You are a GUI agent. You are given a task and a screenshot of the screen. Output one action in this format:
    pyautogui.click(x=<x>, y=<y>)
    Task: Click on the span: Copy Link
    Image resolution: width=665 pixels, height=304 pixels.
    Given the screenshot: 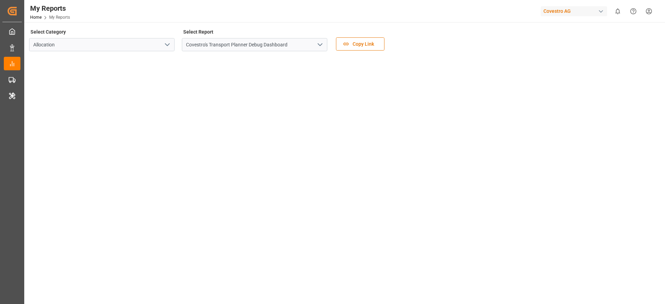 What is the action you would take?
    pyautogui.click(x=363, y=44)
    